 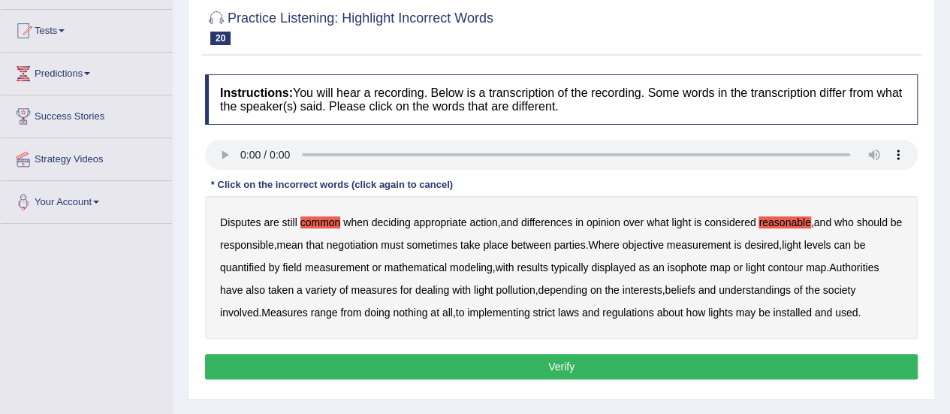 I want to click on span: 20, so click(x=220, y=38).